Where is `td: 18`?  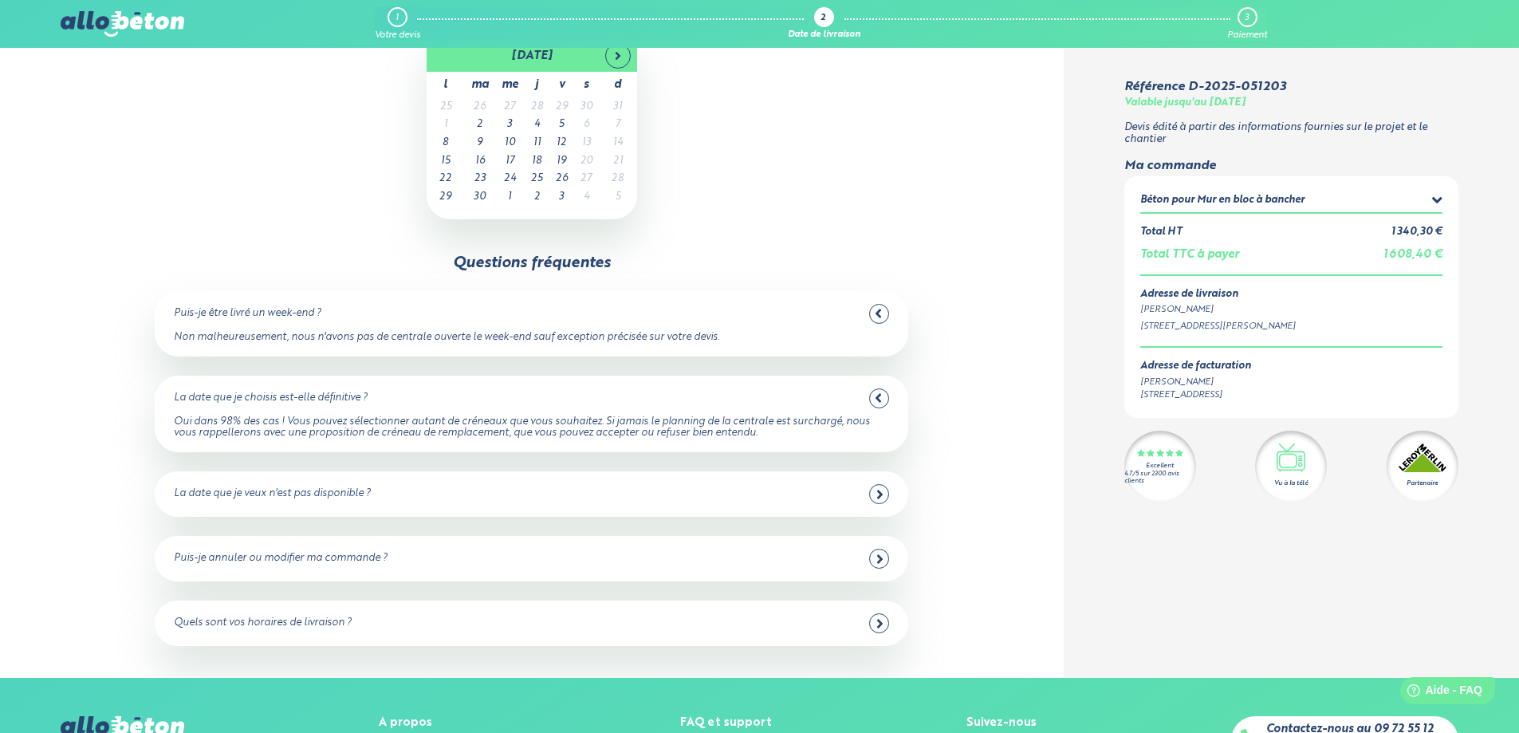 td: 18 is located at coordinates (536, 161).